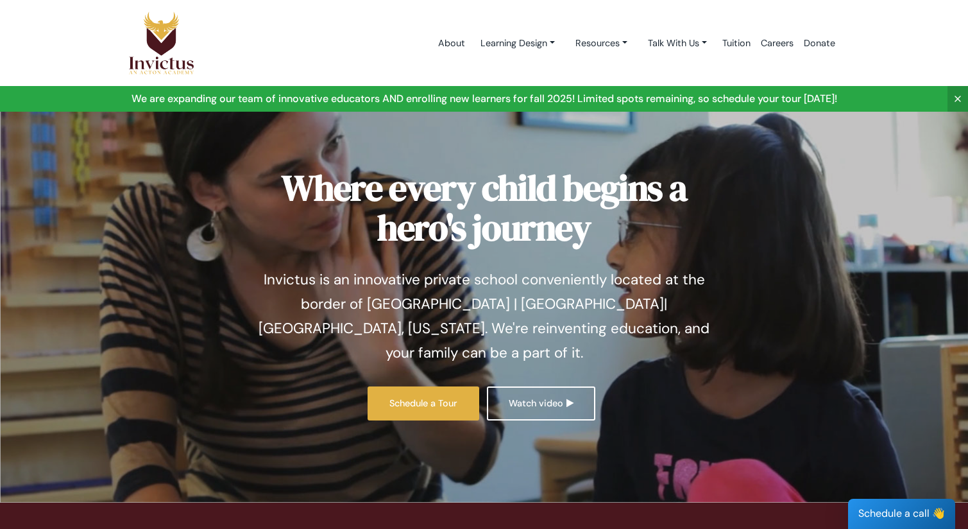 The image size is (968, 529). I want to click on a: About, so click(452, 43).